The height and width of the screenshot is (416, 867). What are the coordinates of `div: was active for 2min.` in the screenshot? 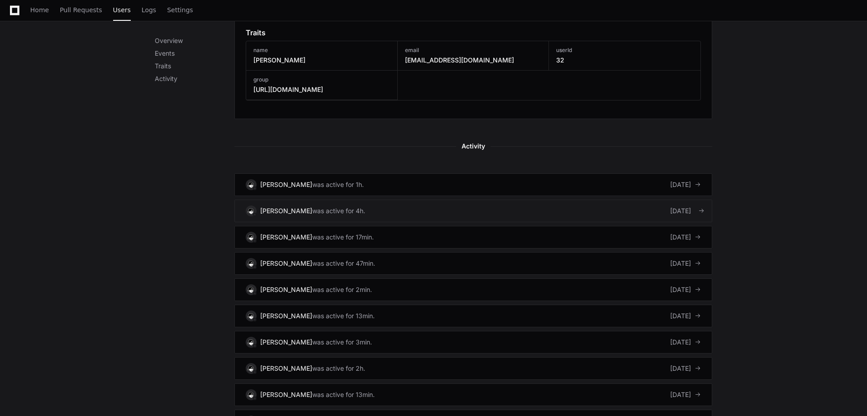 It's located at (342, 290).